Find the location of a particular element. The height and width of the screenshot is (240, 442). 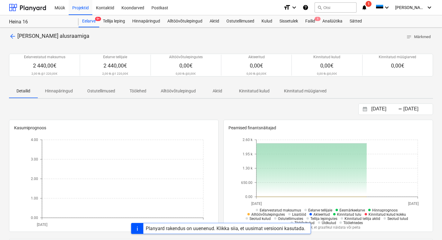

a: Alltöövõtulepingud is located at coordinates (185, 21).